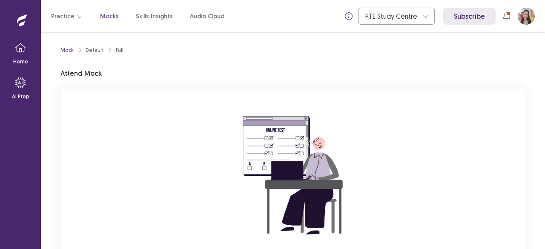 Image resolution: width=545 pixels, height=249 pixels. Describe the element at coordinates (95, 50) in the screenshot. I see `div: Default` at that location.